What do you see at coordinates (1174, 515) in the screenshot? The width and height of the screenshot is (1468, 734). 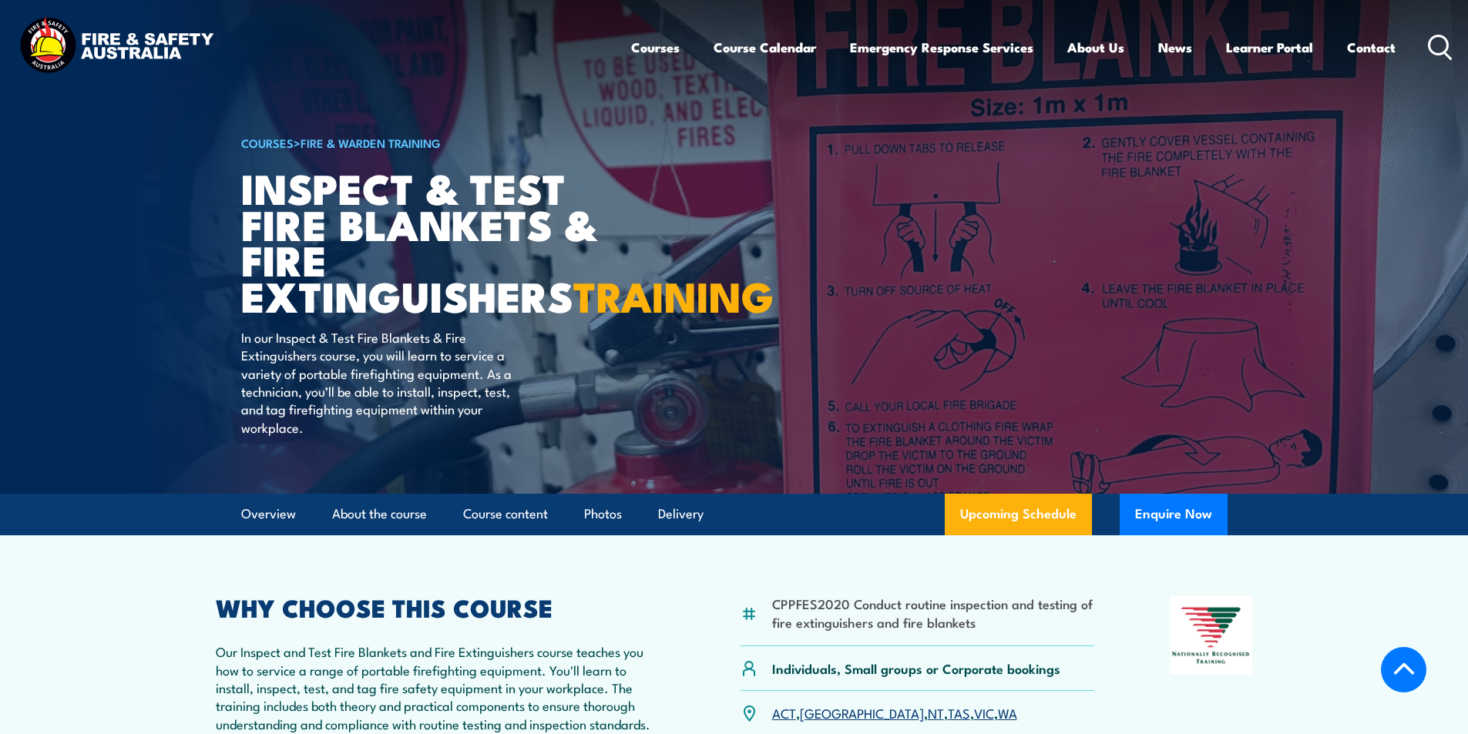 I see `button: Enquire Now` at bounding box center [1174, 515].